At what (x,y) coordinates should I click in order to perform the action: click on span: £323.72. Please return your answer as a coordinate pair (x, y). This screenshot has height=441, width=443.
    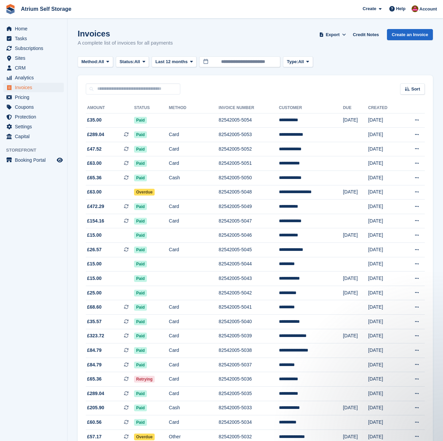
    Looking at the image, I should click on (95, 335).